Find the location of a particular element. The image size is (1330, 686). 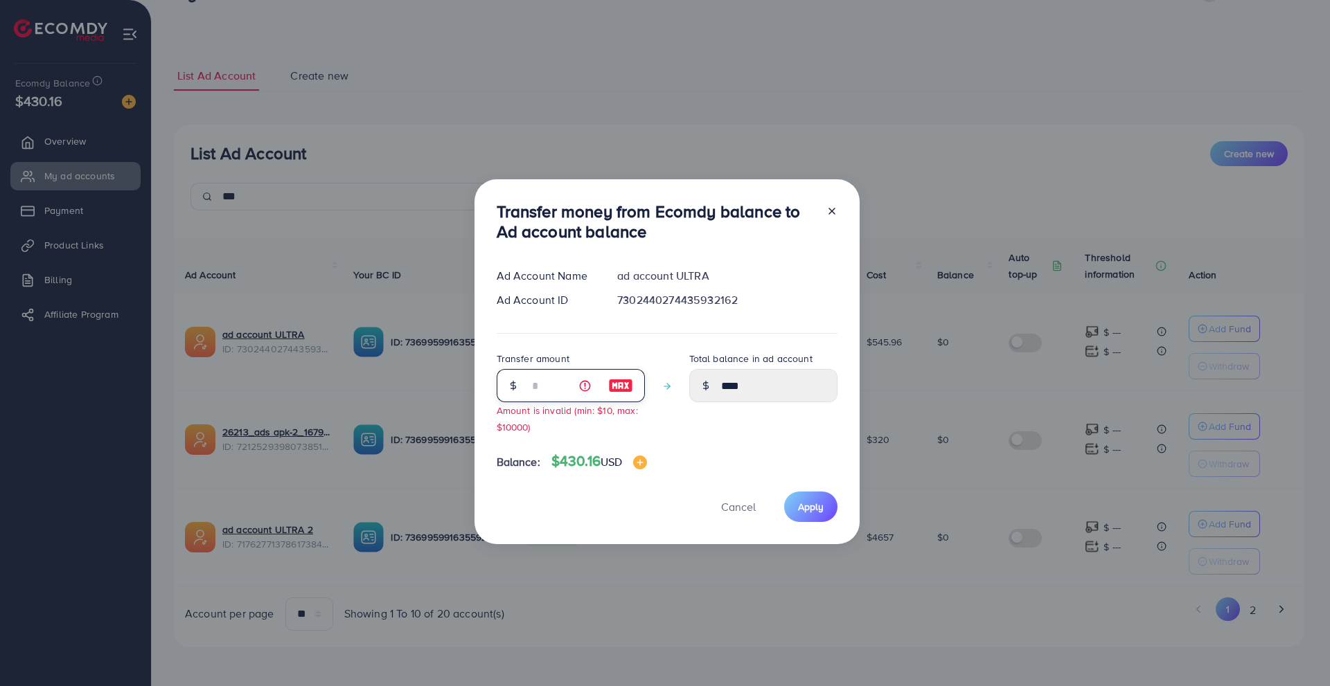

span: USD is located at coordinates (611, 462).